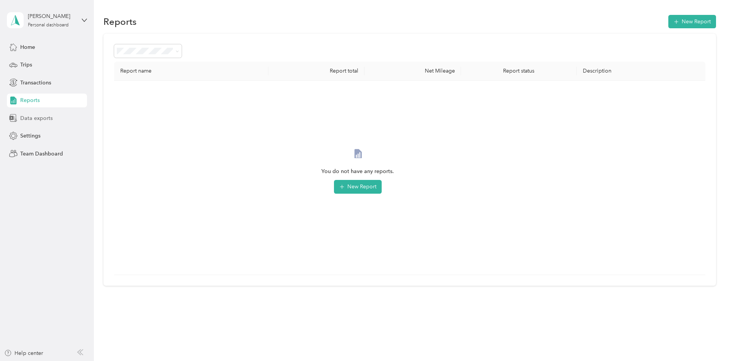  I want to click on span: Home, so click(27, 47).